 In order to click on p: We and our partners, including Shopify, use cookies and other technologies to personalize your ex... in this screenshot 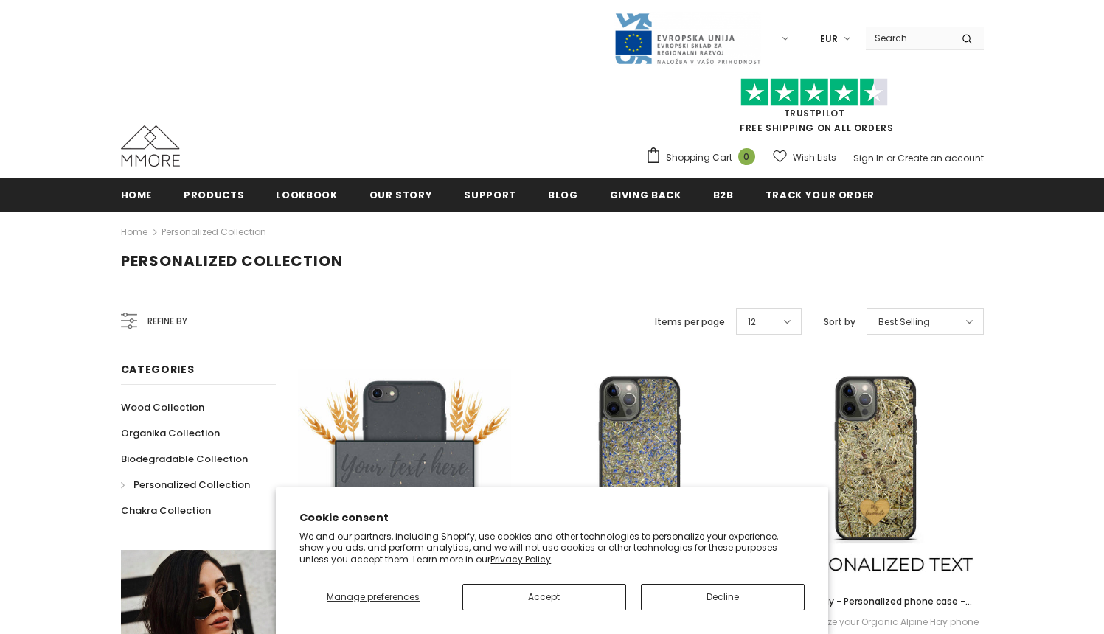, I will do `click(552, 548)`.